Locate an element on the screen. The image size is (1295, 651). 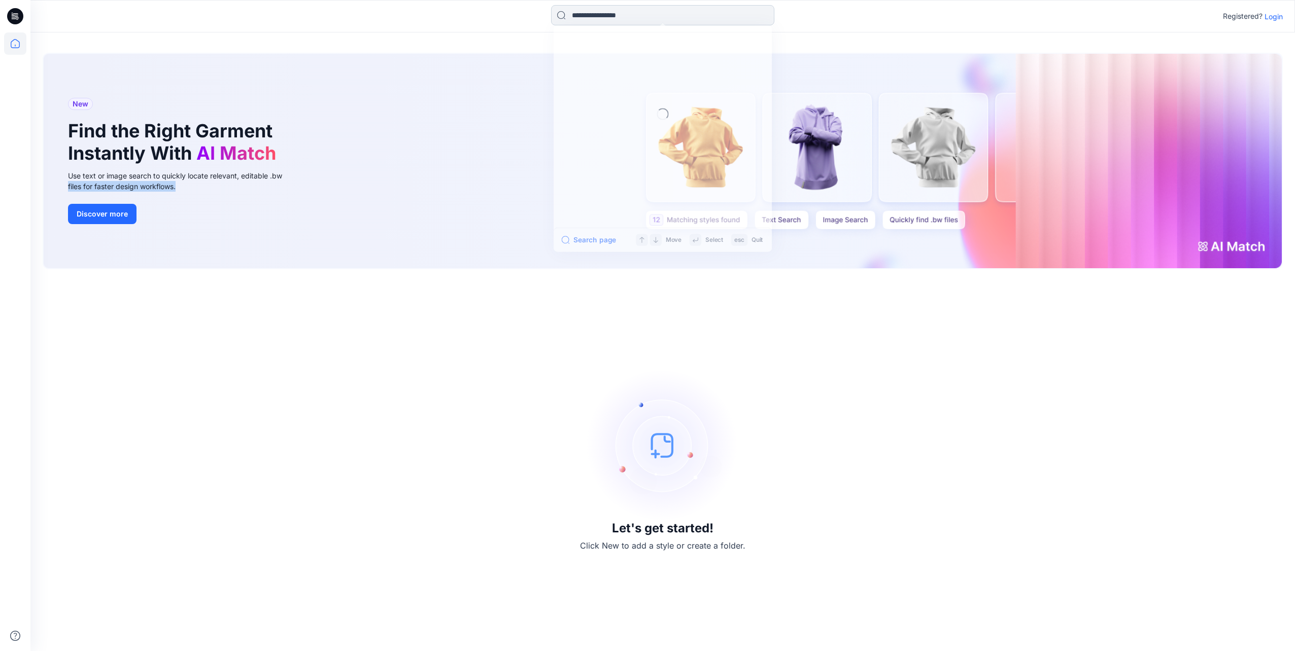
h1: Find the Right Garment Instantly With is located at coordinates (175, 142).